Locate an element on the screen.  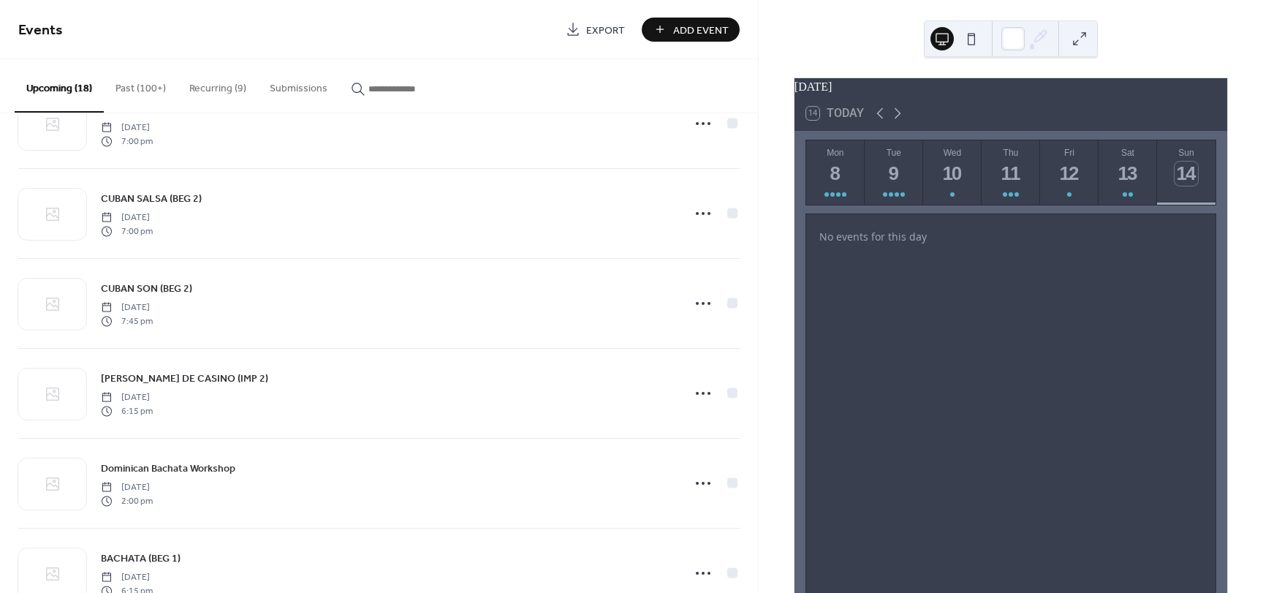
button: Add Event is located at coordinates (691, 29).